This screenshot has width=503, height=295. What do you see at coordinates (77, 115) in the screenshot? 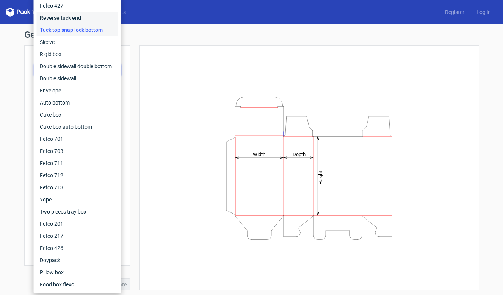
I see `div: Cake box` at bounding box center [77, 115].